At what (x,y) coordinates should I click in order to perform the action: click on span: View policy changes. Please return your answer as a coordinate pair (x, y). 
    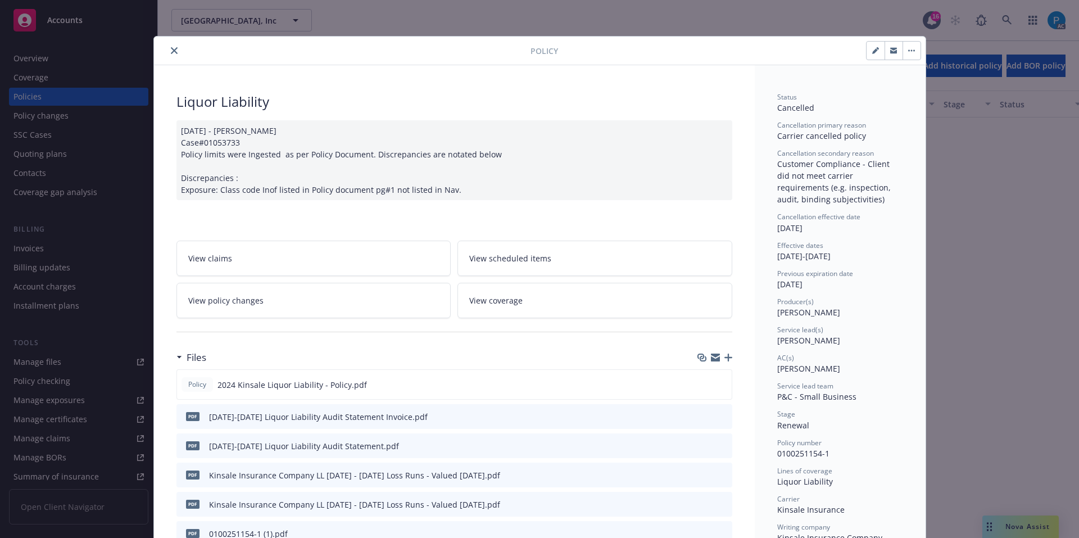
    Looking at the image, I should click on (226, 300).